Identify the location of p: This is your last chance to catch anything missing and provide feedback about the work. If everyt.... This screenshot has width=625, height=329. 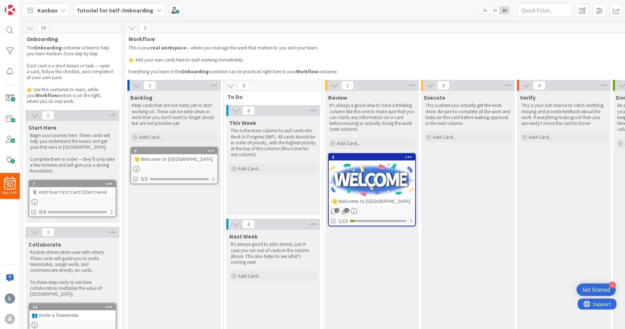
(564, 114).